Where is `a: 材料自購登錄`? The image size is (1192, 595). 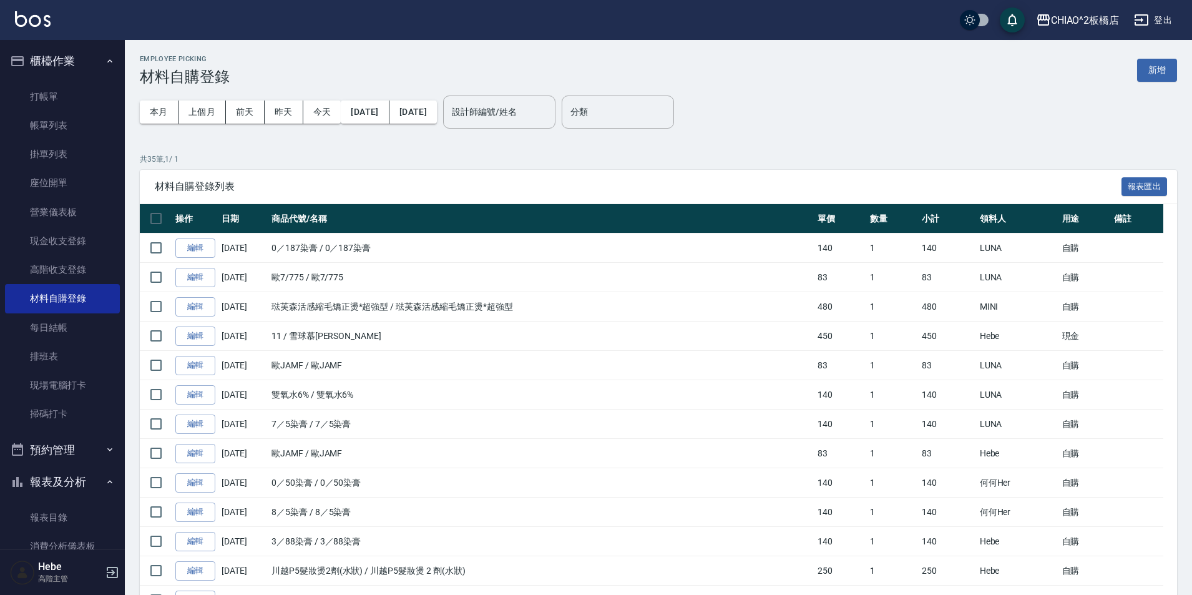 a: 材料自購登錄 is located at coordinates (62, 298).